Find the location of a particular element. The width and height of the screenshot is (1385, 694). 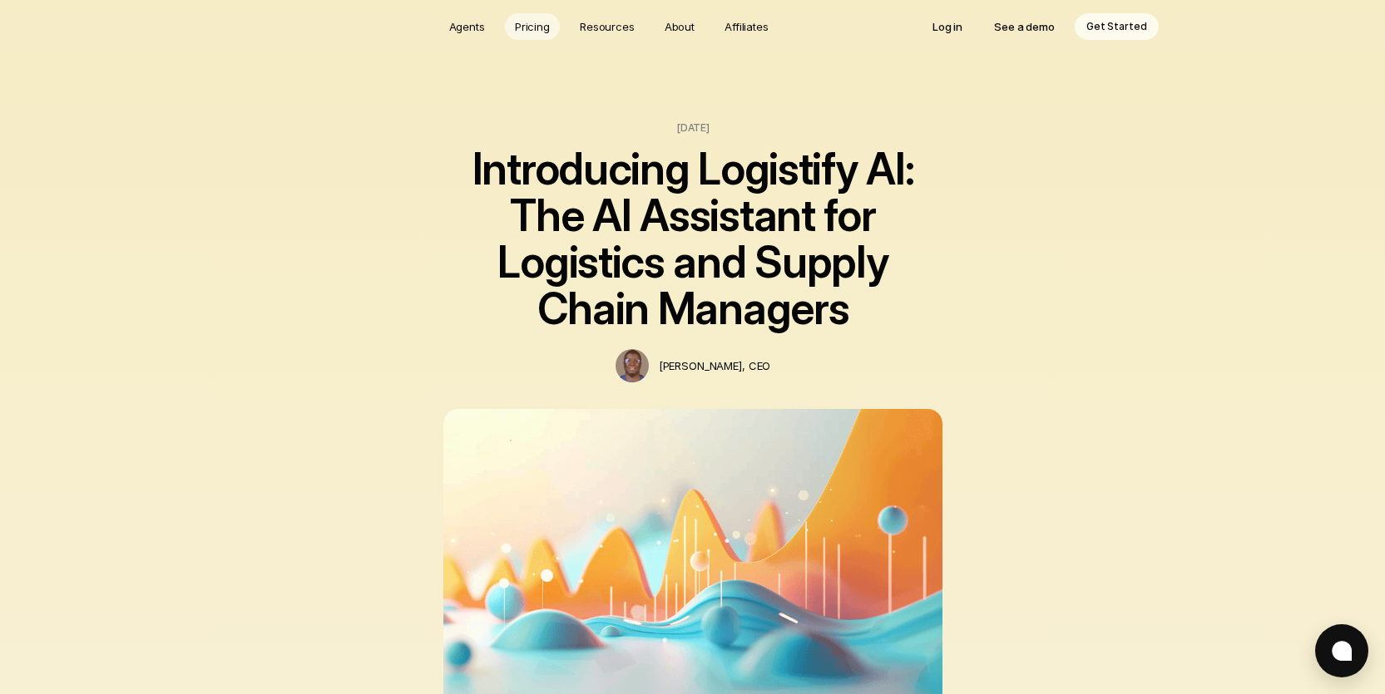

p: Agents is located at coordinates (467, 27).